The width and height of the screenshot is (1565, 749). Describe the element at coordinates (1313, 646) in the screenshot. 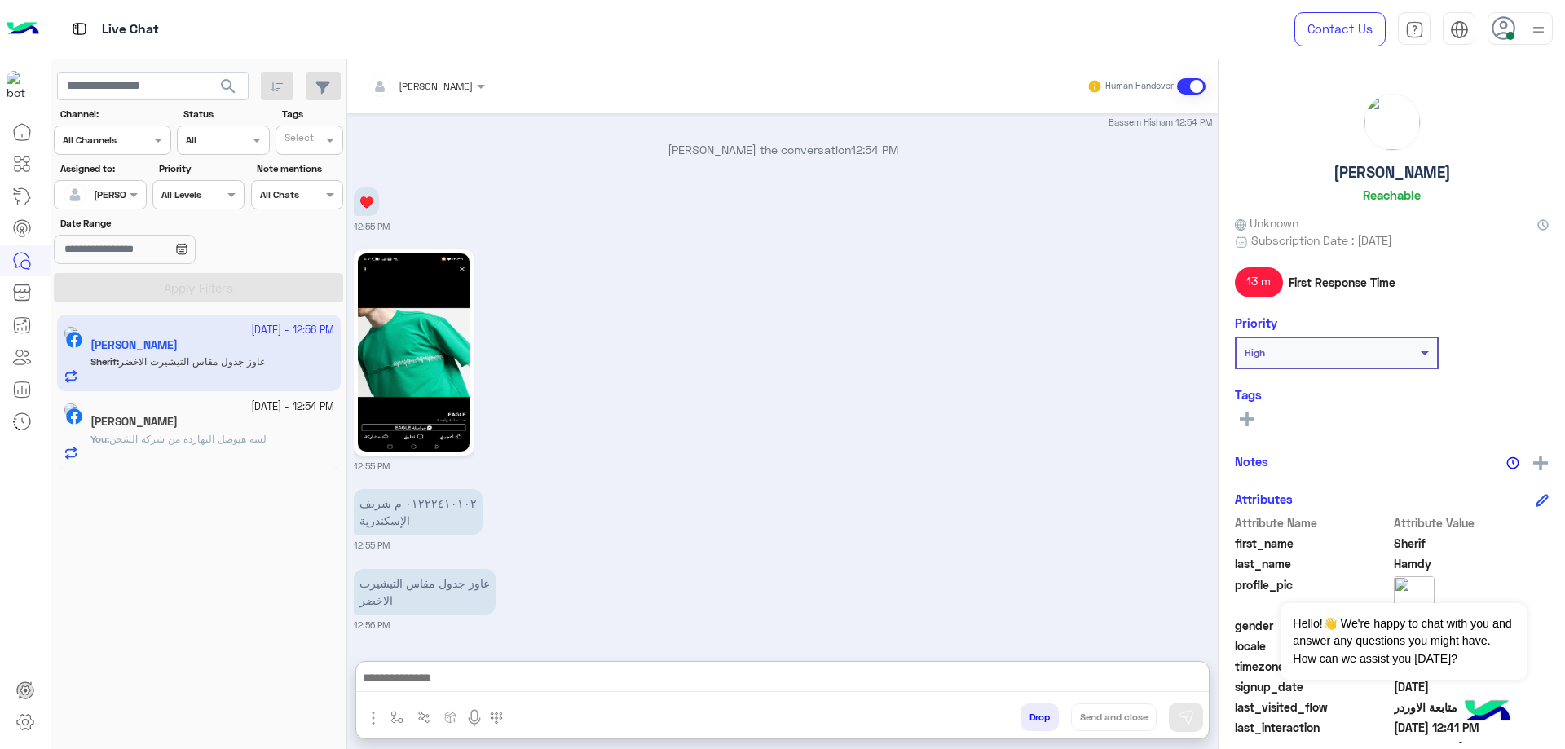

I see `span: locale` at that location.